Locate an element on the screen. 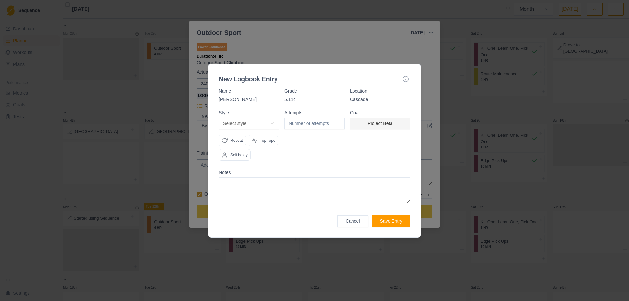 Image resolution: width=629 pixels, height=301 pixels. label: Grade is located at coordinates (291, 91).